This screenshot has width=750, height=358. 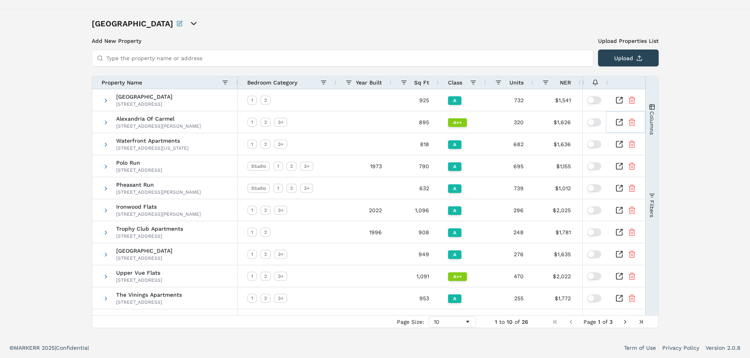 What do you see at coordinates (607, 122) in the screenshot?
I see `div: $1.82` at bounding box center [607, 122].